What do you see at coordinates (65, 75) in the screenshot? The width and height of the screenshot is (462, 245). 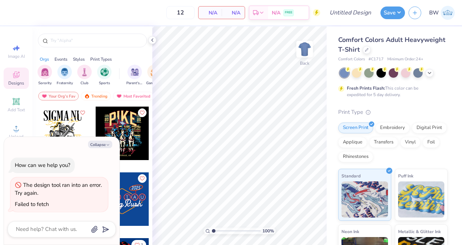 I see `div: filter for Fraternity` at bounding box center [65, 75].